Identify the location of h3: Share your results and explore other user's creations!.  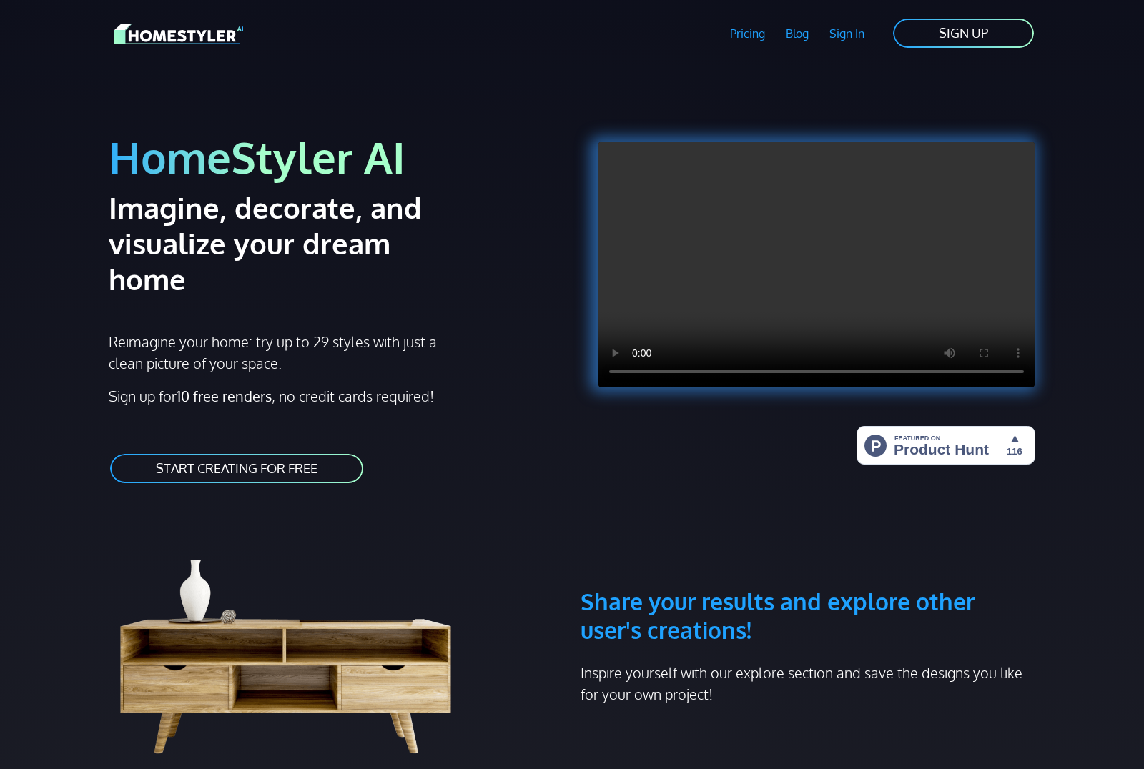
(808, 582).